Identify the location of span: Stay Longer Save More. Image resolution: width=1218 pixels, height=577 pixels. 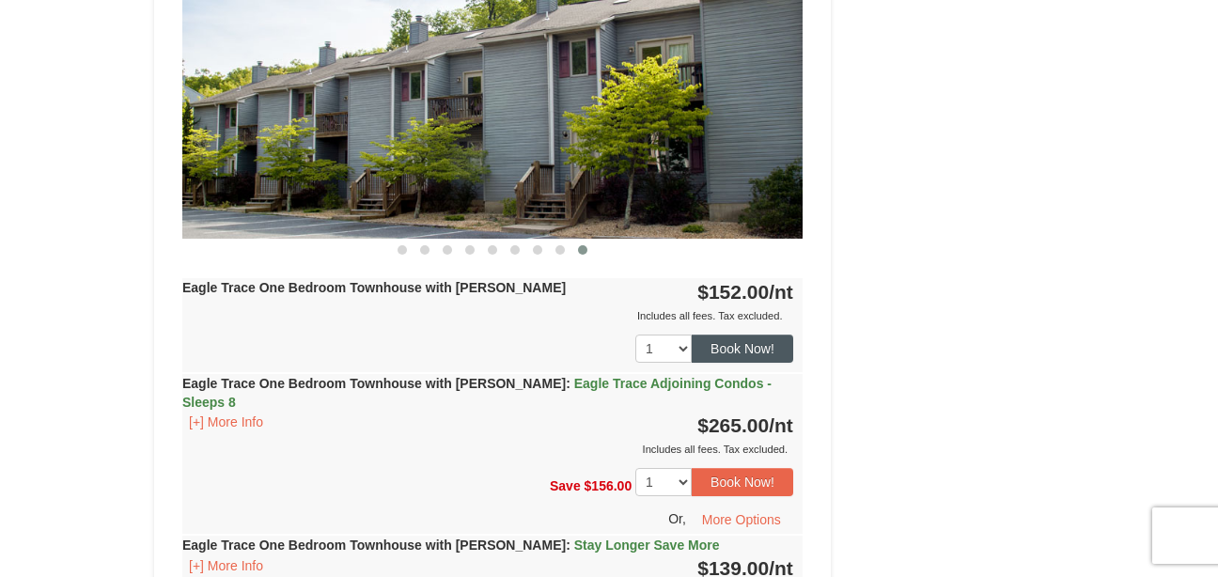
(647, 545).